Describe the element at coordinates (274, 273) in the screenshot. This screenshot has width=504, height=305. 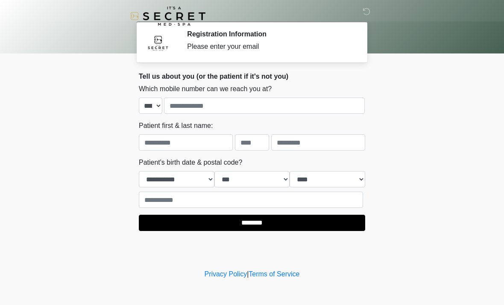
I see `a: Terms of Service` at that location.